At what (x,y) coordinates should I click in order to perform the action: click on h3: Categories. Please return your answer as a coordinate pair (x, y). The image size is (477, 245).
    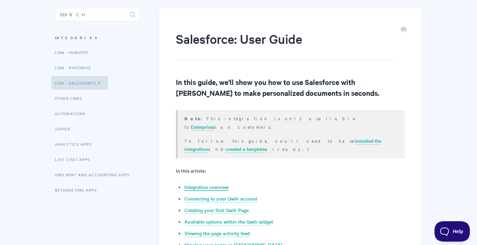
    Looking at the image, I should click on (97, 38).